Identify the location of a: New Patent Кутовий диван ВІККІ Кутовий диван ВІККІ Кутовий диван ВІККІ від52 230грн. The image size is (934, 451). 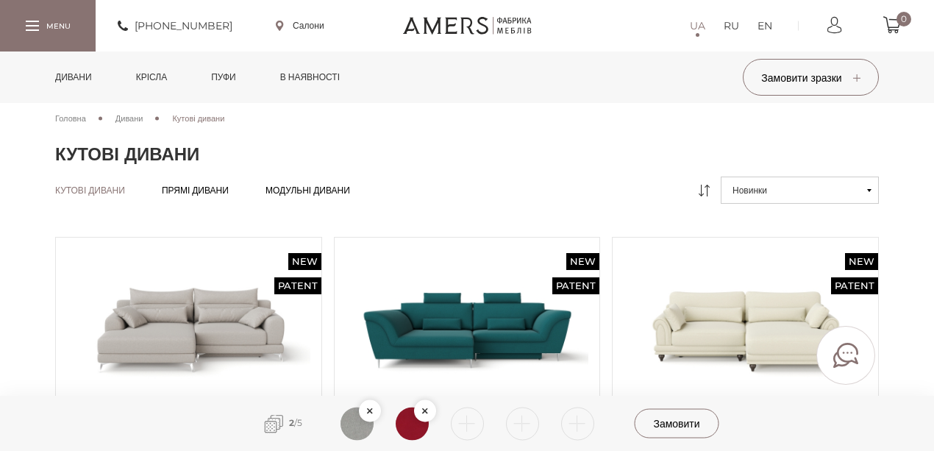
(188, 349).